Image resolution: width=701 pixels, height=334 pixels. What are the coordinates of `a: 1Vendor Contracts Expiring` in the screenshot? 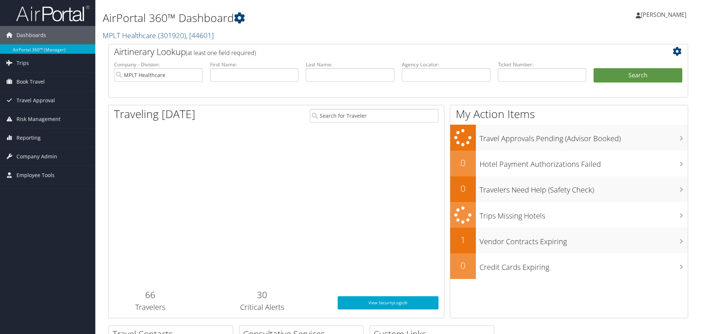 It's located at (569, 240).